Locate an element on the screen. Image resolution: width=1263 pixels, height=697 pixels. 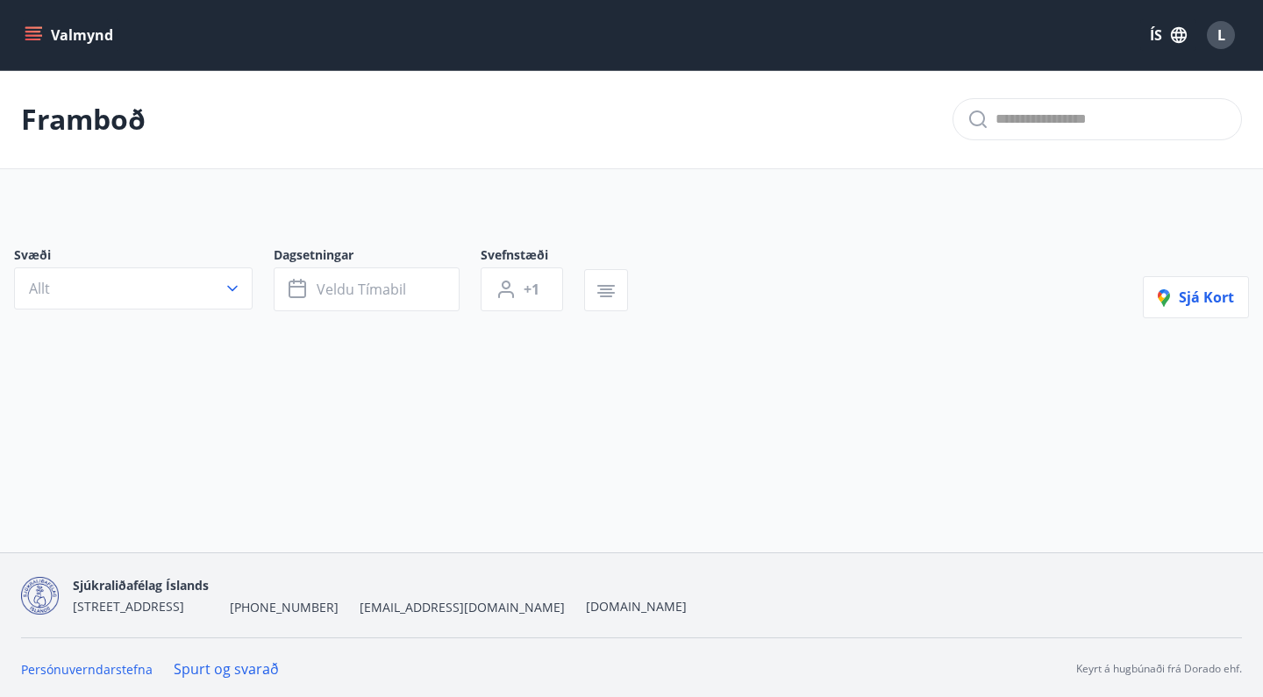
span: Dagsetningar is located at coordinates (377, 257).